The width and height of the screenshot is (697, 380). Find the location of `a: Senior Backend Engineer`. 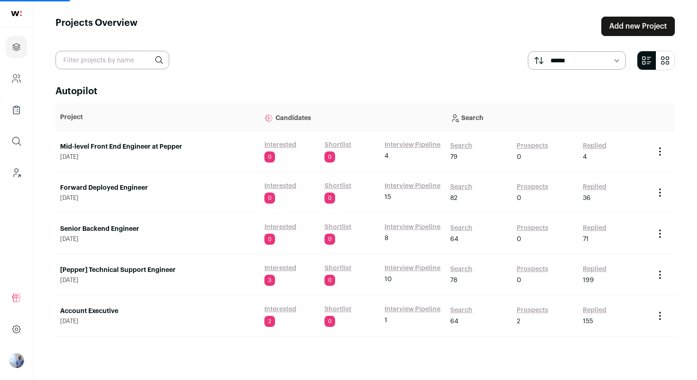

a: Senior Backend Engineer is located at coordinates (158, 229).